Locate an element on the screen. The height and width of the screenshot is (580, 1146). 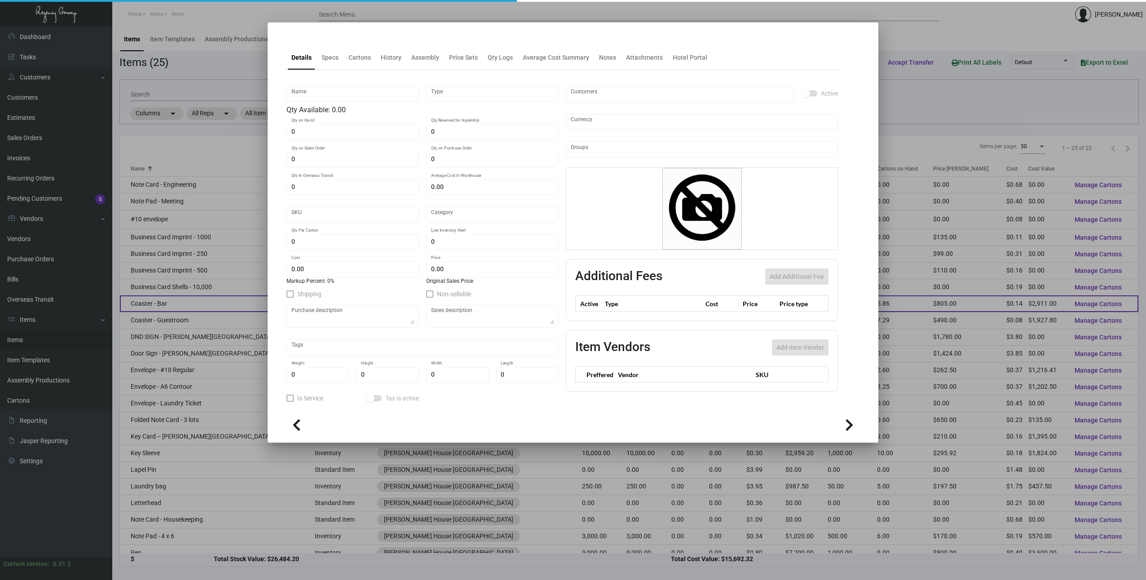
div: Specs is located at coordinates (330, 57).